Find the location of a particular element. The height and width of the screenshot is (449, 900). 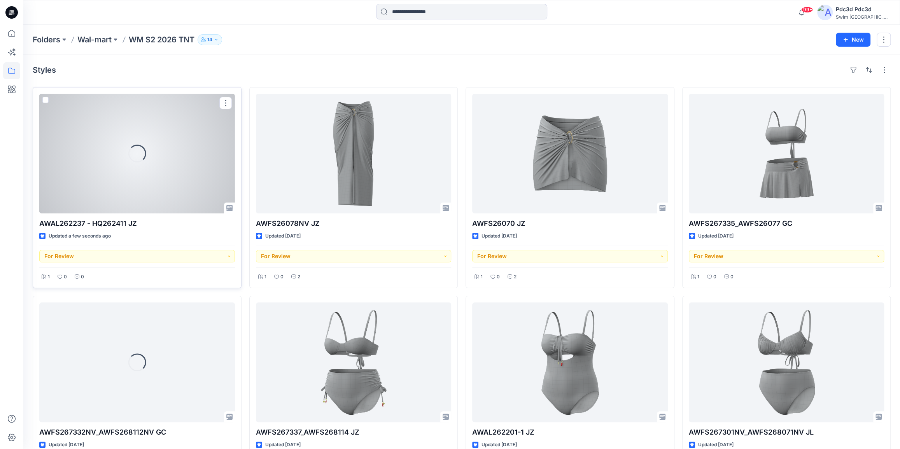

p: WM S2 2026 TNT is located at coordinates (161, 40).